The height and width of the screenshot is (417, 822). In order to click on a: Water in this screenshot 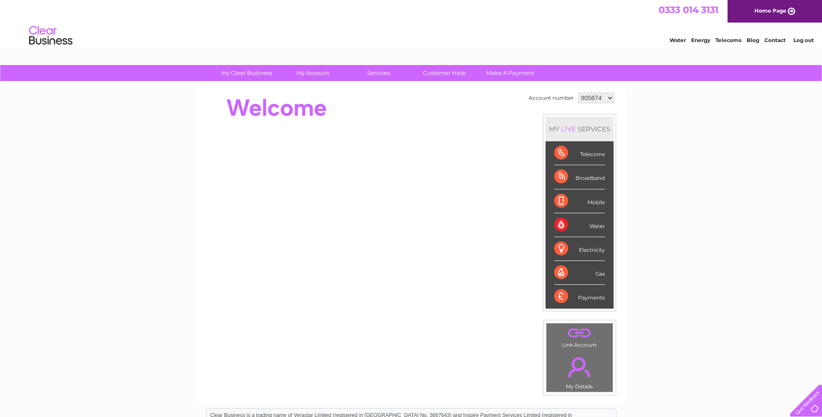, I will do `click(678, 40)`.